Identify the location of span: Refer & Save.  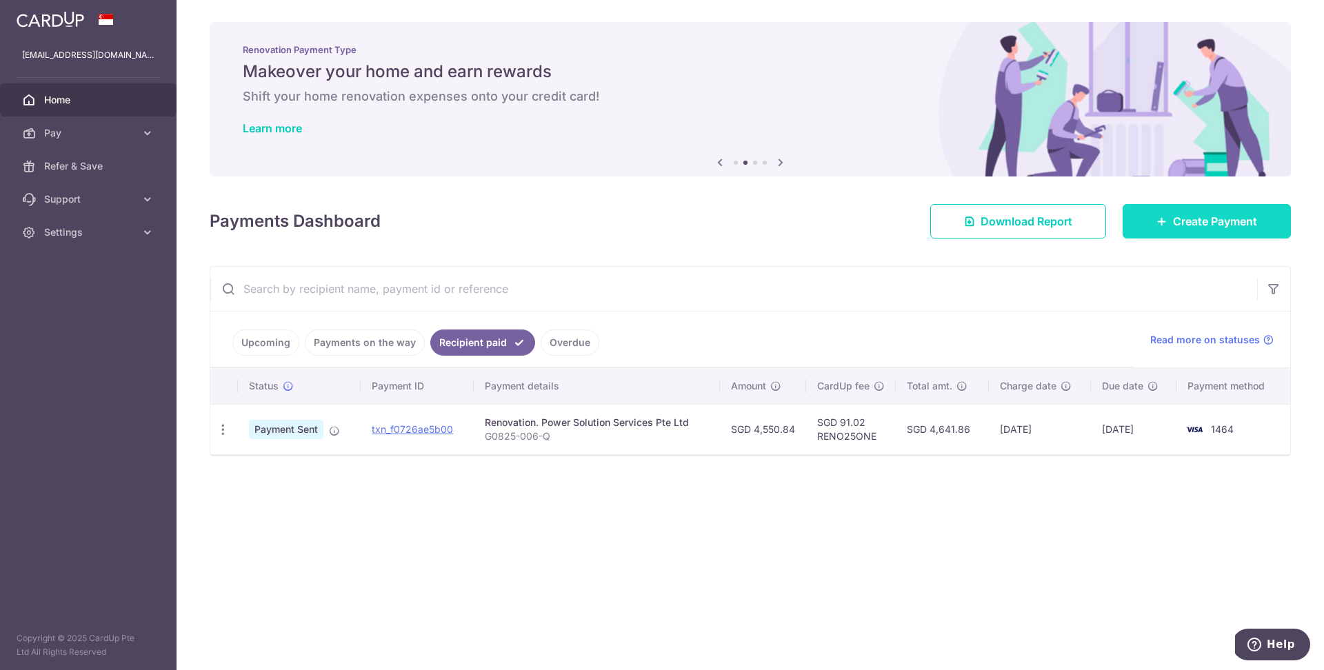
(90, 166).